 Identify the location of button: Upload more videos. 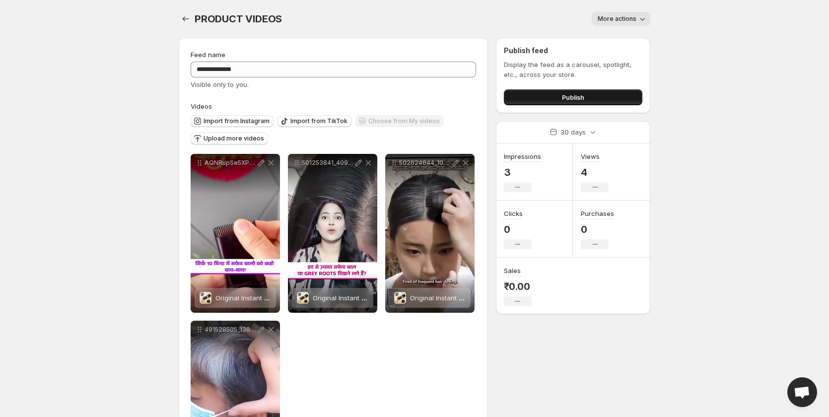
(229, 138).